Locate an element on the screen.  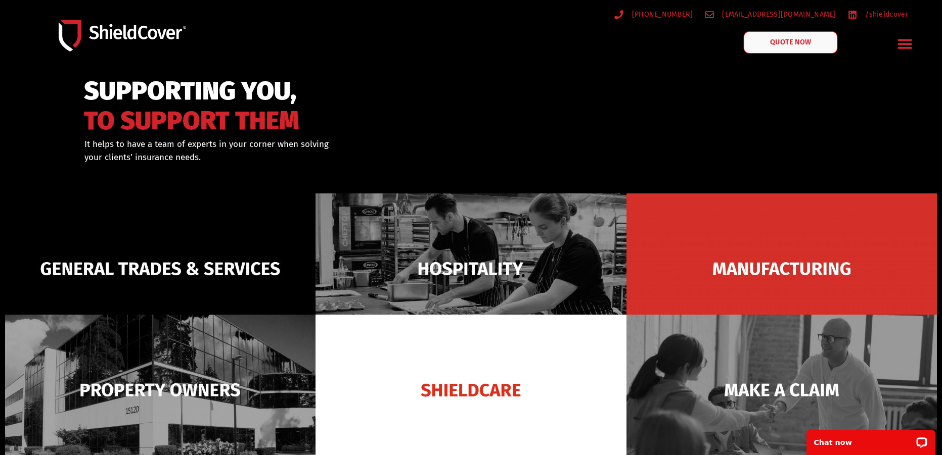
img: Shield-Cover-Underwriting-Australia-logo-full is located at coordinates (122, 36).